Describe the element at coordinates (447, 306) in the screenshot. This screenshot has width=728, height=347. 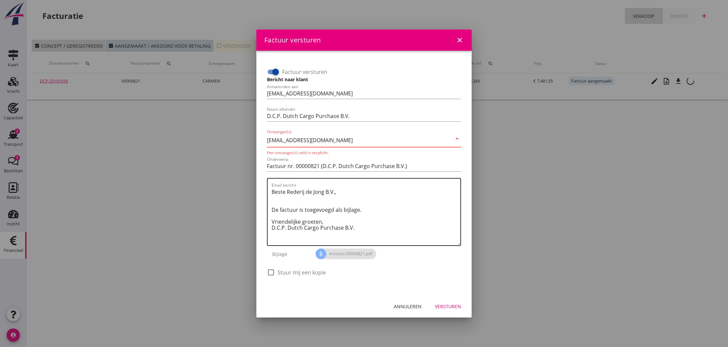
I see `button: Versturen` at that location.